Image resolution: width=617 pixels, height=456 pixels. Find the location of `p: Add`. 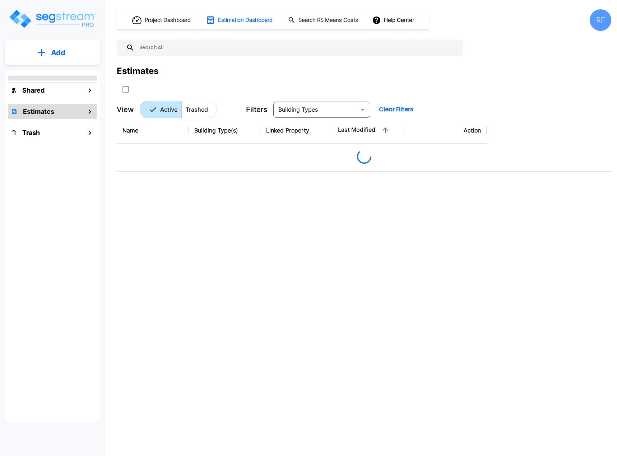

p: Add is located at coordinates (58, 53).